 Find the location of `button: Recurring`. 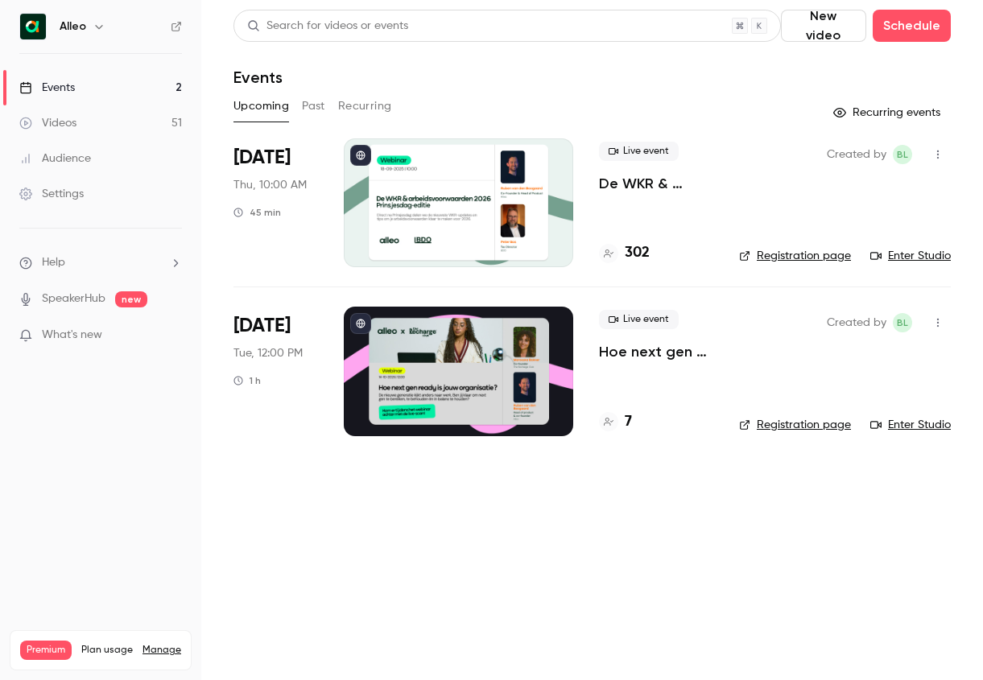

button: Recurring is located at coordinates (365, 106).